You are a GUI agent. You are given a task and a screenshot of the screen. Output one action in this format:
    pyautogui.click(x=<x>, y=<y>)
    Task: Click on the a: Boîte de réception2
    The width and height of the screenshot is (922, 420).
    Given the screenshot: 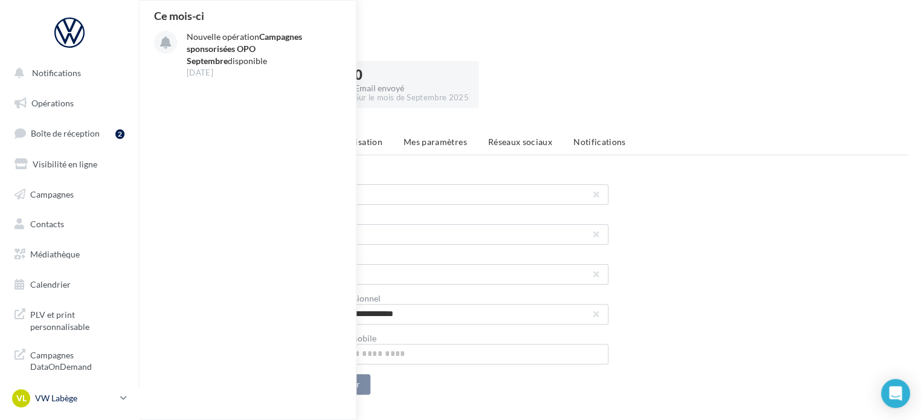 What is the action you would take?
    pyautogui.click(x=69, y=133)
    